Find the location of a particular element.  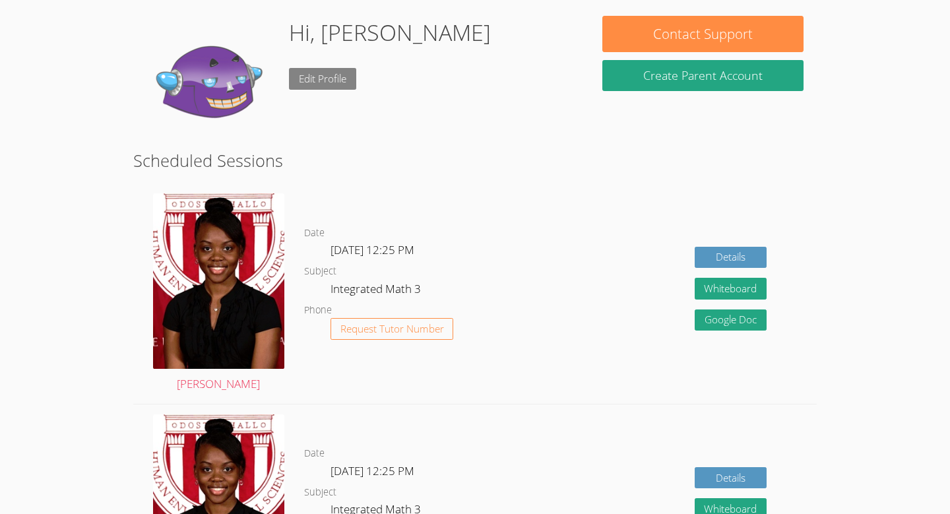

a: Edit Profile is located at coordinates (323, 79).